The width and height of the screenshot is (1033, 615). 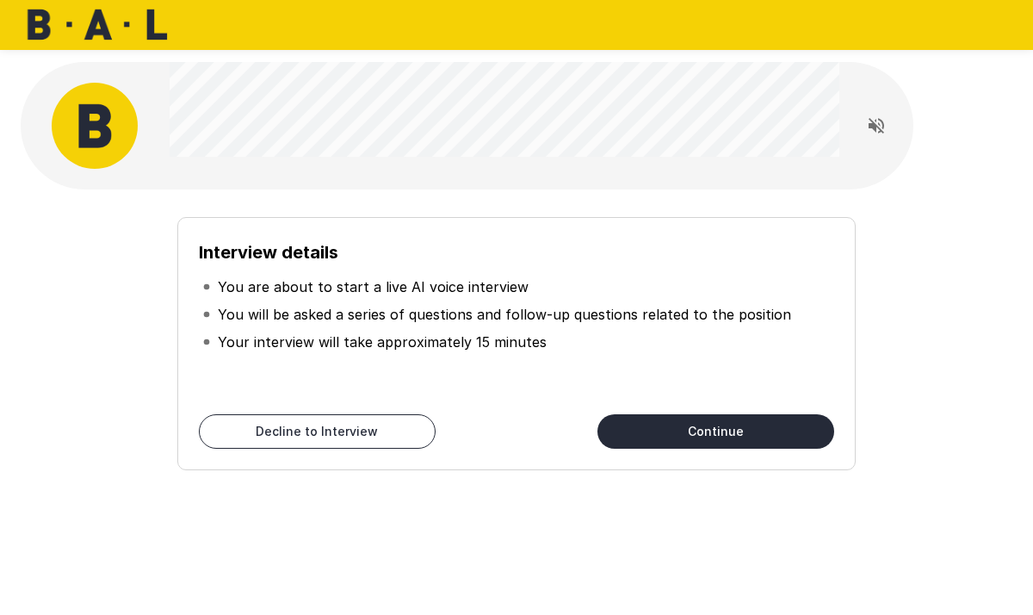 What do you see at coordinates (95, 126) in the screenshot?
I see `img: bal_avatar.png` at bounding box center [95, 126].